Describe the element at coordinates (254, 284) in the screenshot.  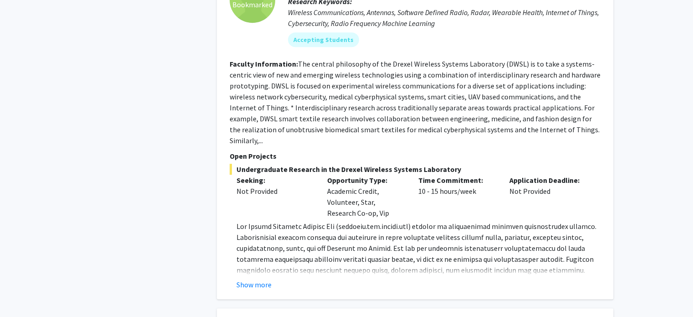
I see `button: Show more` at that location.